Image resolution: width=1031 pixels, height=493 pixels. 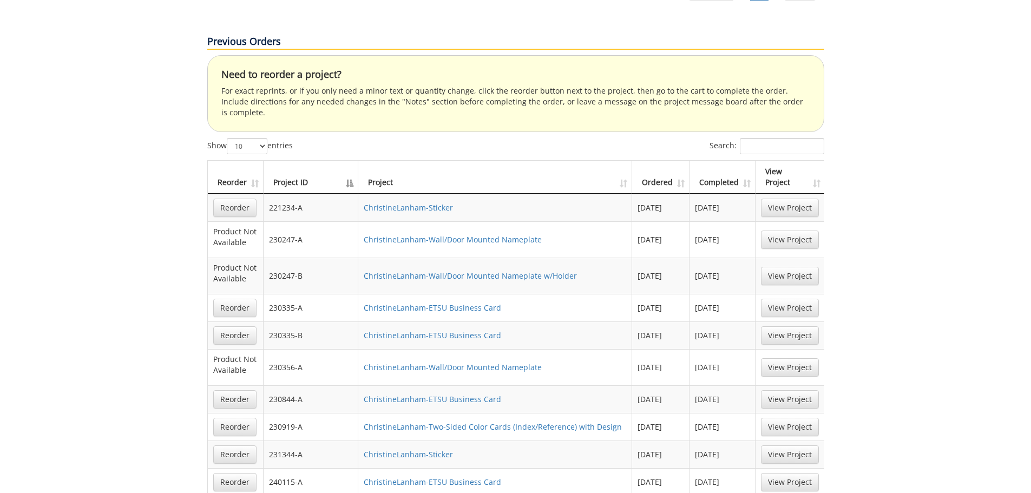 I want to click on td: 230919-A, so click(x=311, y=427).